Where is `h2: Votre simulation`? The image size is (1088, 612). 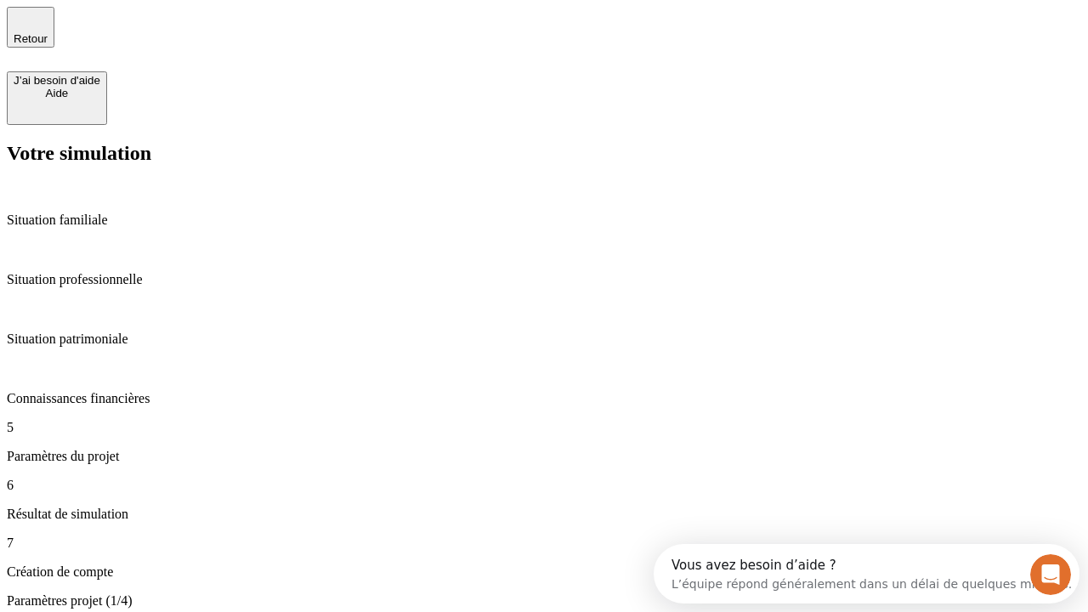 h2: Votre simulation is located at coordinates (544, 153).